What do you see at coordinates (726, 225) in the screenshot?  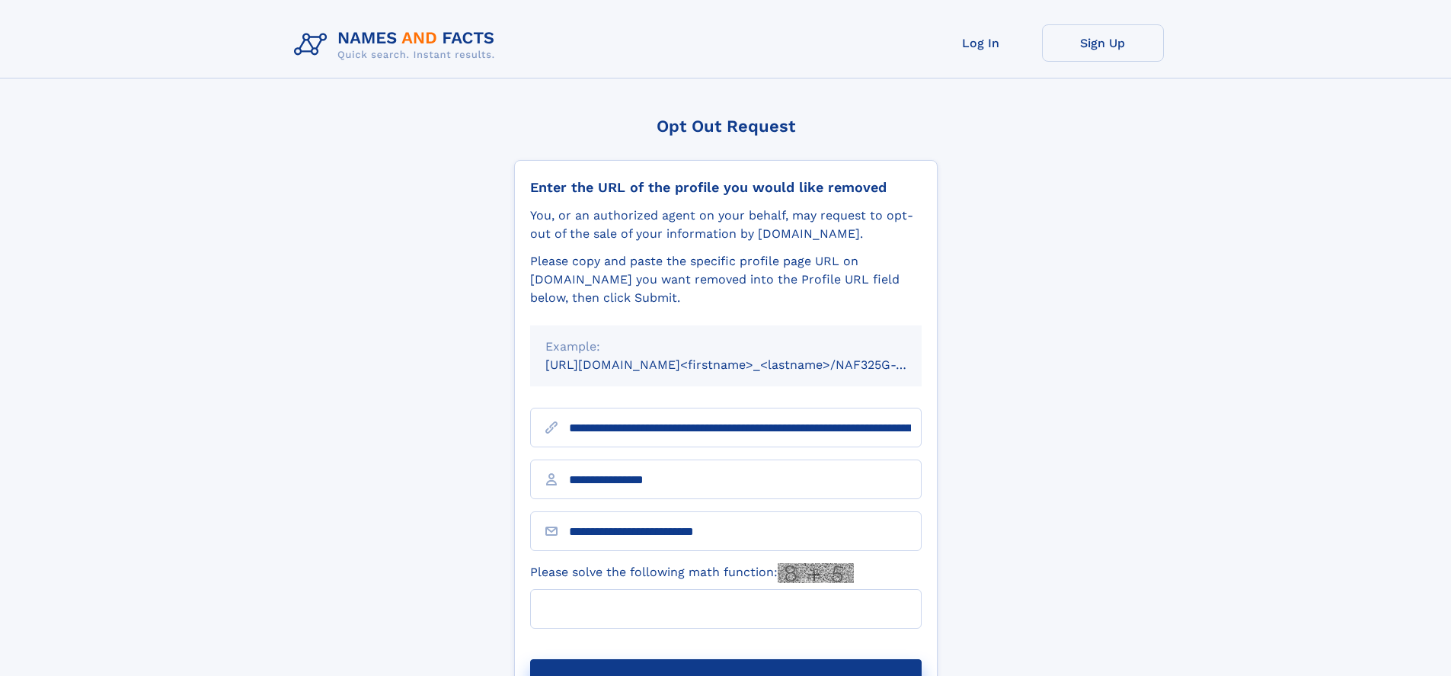 I see `div: You, or an authorized agent on your behalf, may request to opt-out of the sale of your informatio...` at bounding box center [726, 225].